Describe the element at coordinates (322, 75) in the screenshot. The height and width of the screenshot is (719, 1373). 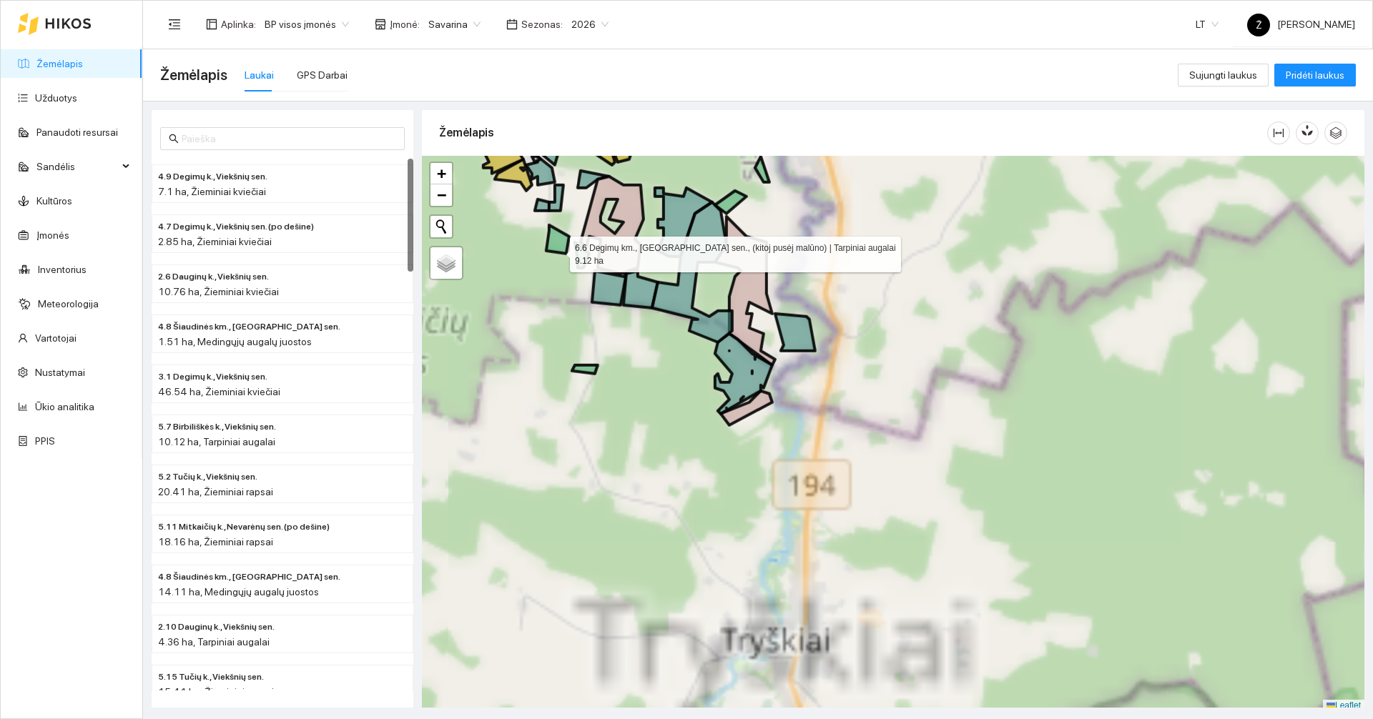
I see `div: GPS Darbai` at that location.